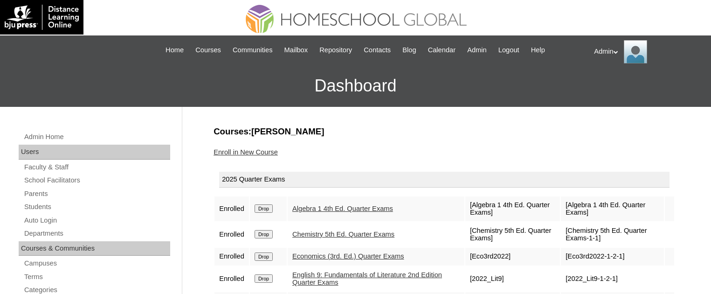 Image resolution: width=711 pixels, height=294 pixels. What do you see at coordinates (246, 152) in the screenshot?
I see `a: Enroll in New Course` at bounding box center [246, 152].